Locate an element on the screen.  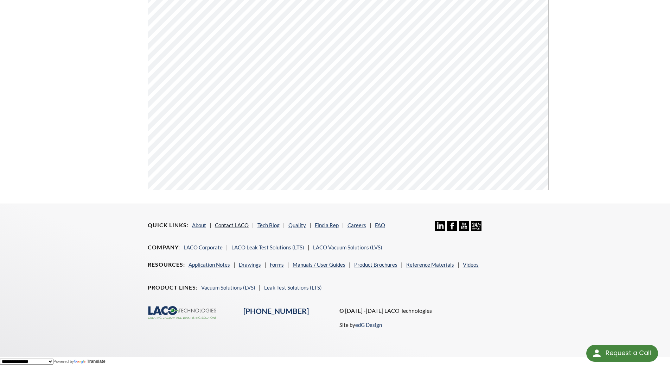
a: 24/7 Support is located at coordinates (476, 229).